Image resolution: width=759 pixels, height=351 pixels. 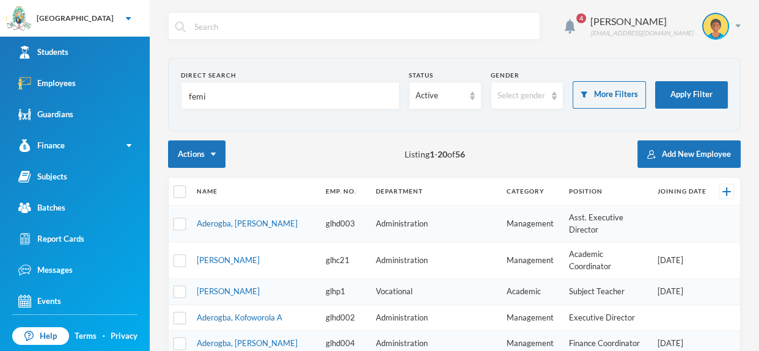 I want to click on div: Finance, so click(x=42, y=145).